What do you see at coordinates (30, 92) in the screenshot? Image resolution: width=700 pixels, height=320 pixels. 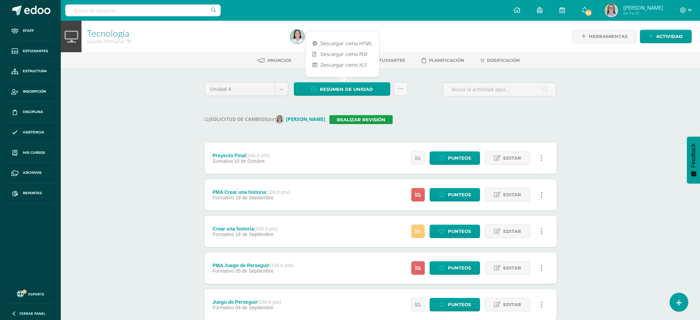 I see `a: Inscripción` at bounding box center [30, 92].